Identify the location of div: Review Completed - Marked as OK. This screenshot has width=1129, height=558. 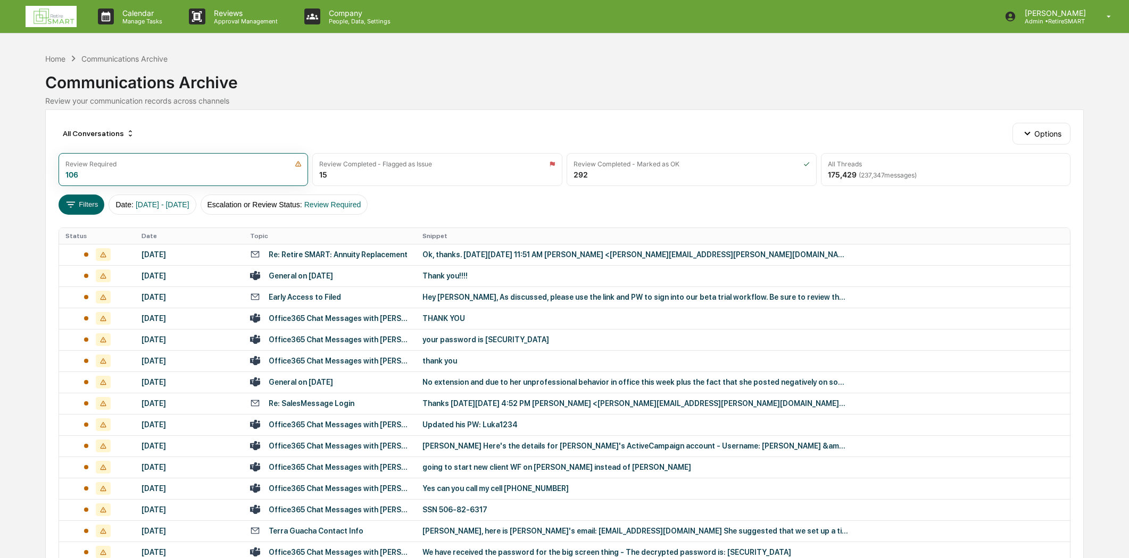
(626, 164).